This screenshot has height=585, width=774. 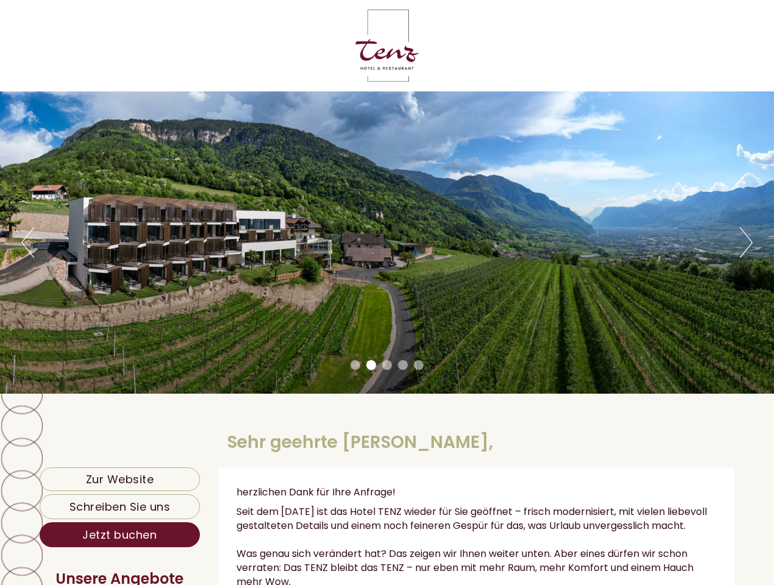 I want to click on p: herzlichen Dank für Ihre Anfrage!, so click(x=477, y=493).